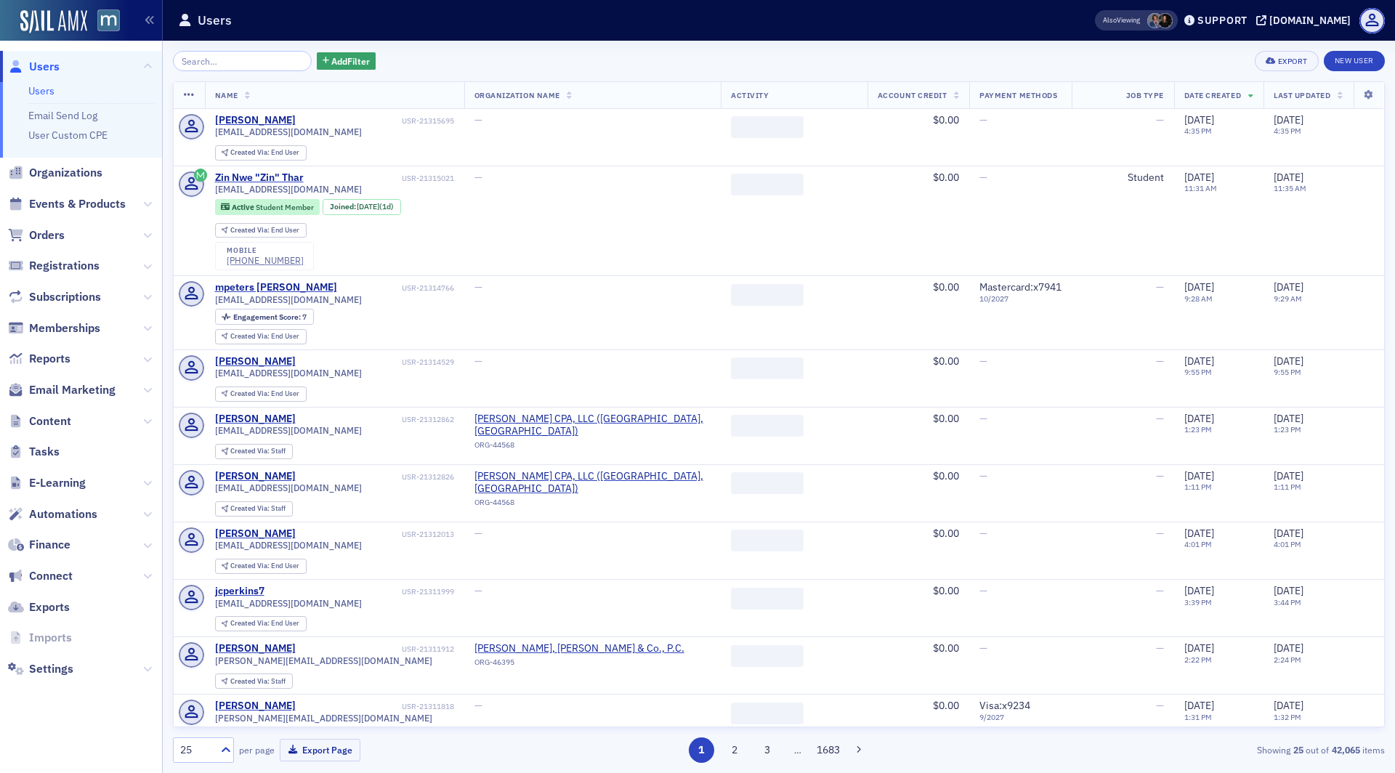 Image resolution: width=1395 pixels, height=773 pixels. Describe the element at coordinates (258, 681) in the screenshot. I see `div: Staff` at that location.